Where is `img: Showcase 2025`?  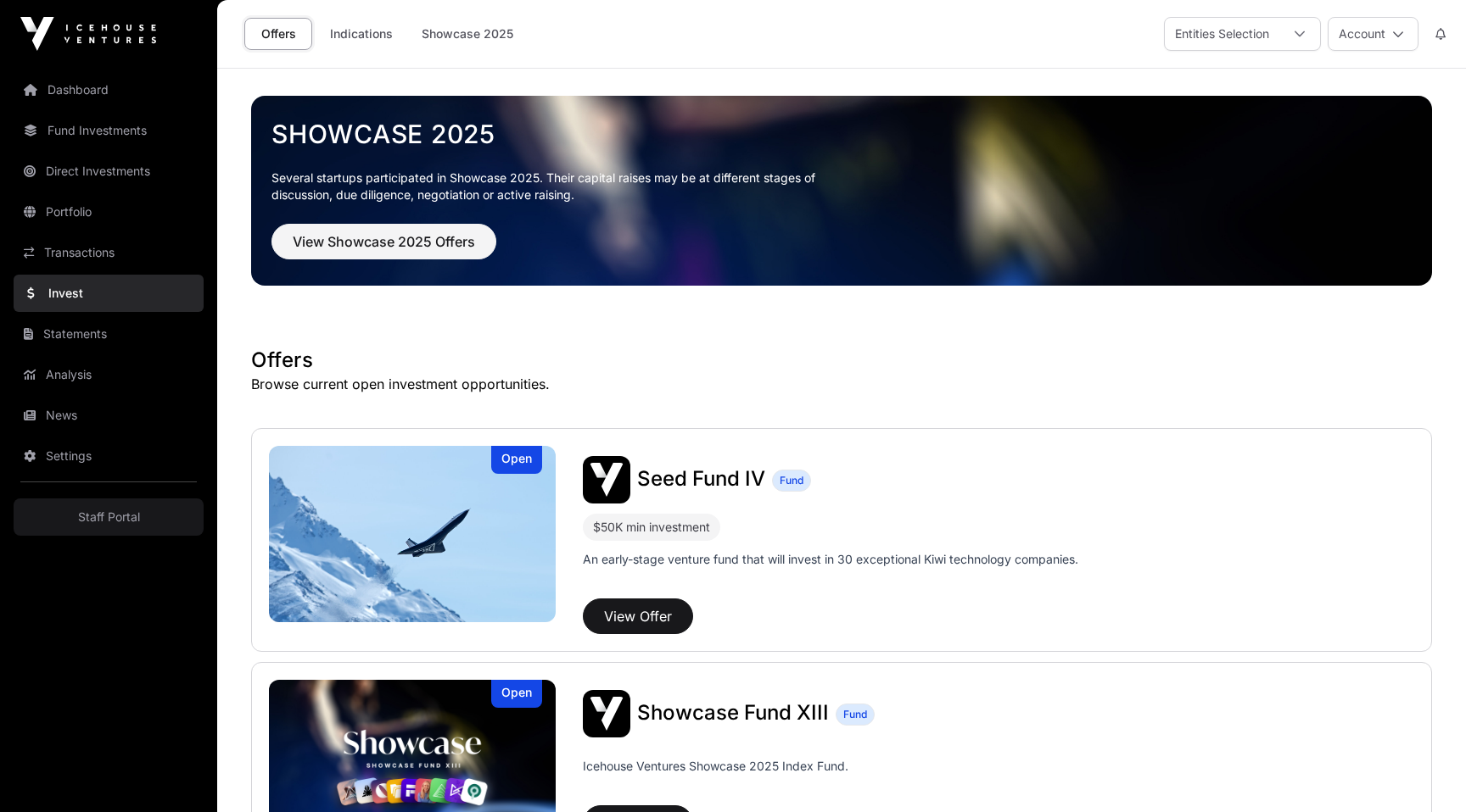
img: Showcase 2025 is located at coordinates (841, 191).